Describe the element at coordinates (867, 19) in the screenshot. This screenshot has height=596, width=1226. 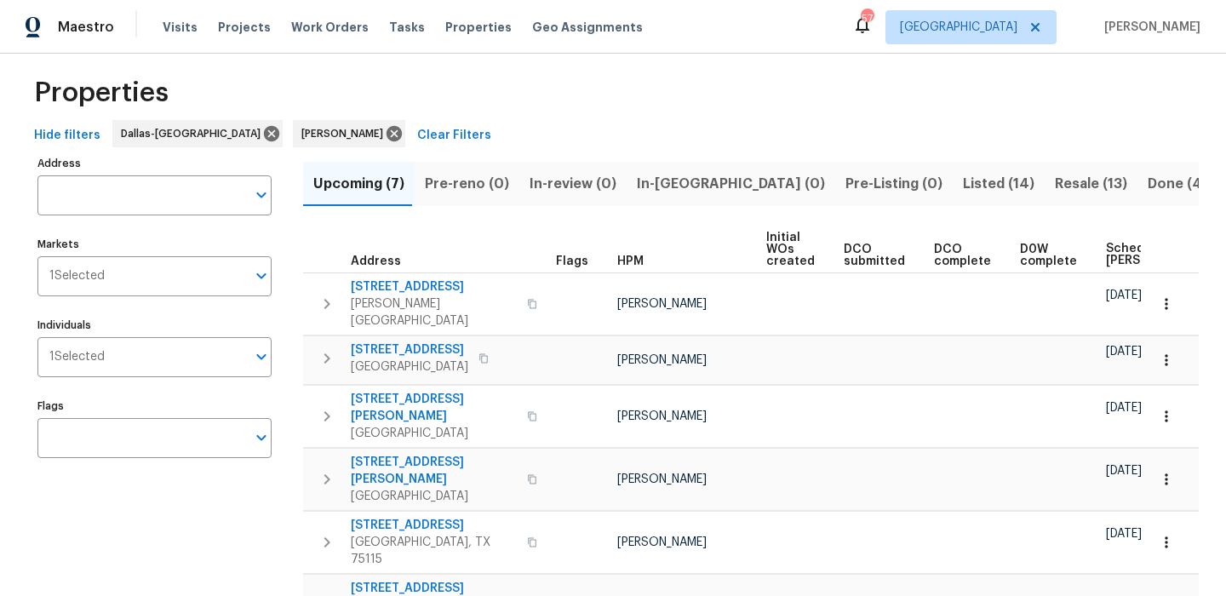
I see `div: 57` at that location.